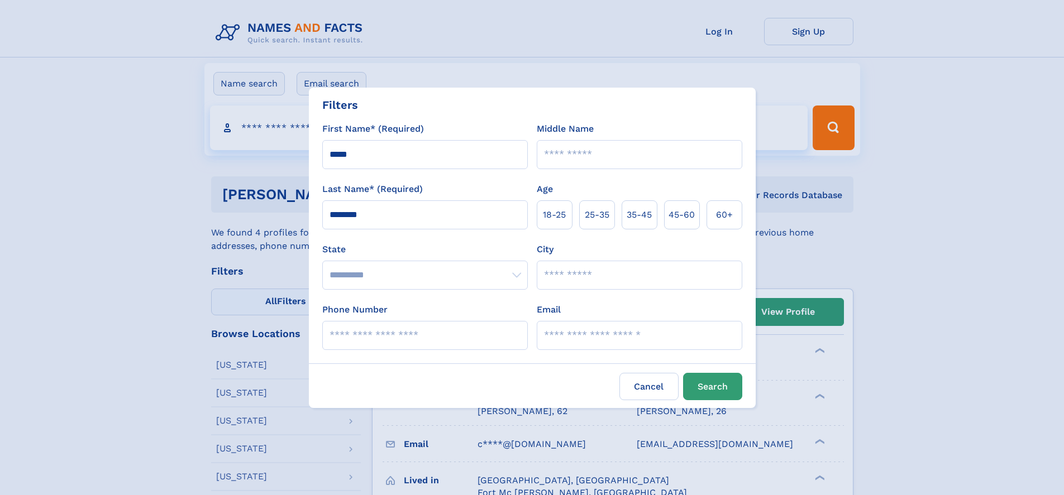 This screenshot has height=495, width=1064. What do you see at coordinates (373, 129) in the screenshot?
I see `label: First Name* (Required)` at bounding box center [373, 129].